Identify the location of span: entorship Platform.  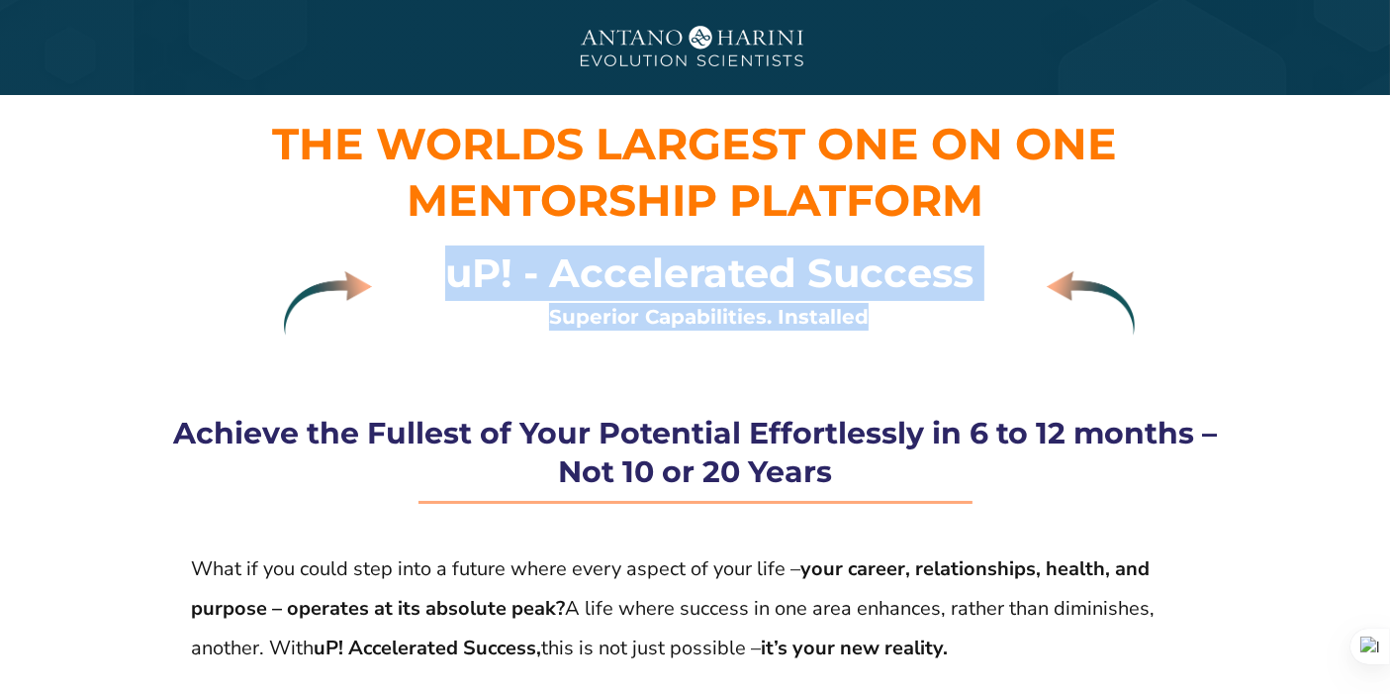
(715, 200).